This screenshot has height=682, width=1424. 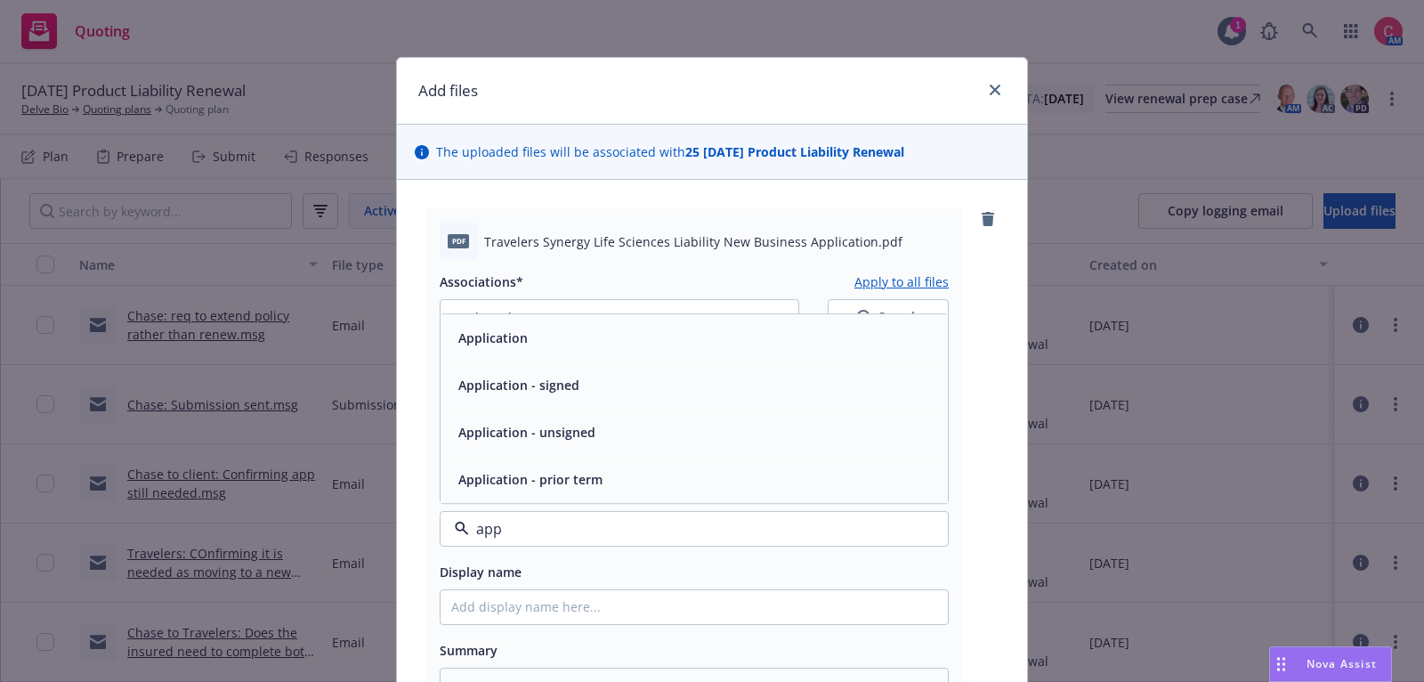 What do you see at coordinates (901, 281) in the screenshot?
I see `button: Apply to all files` at bounding box center [901, 281].